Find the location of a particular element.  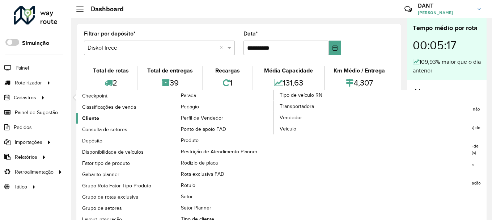

div: Total de rotas is located at coordinates (111, 71).